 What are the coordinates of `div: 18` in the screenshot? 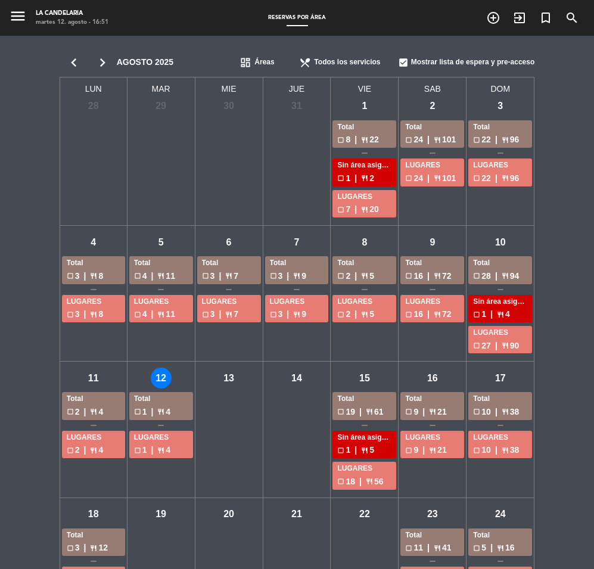 It's located at (93, 514).